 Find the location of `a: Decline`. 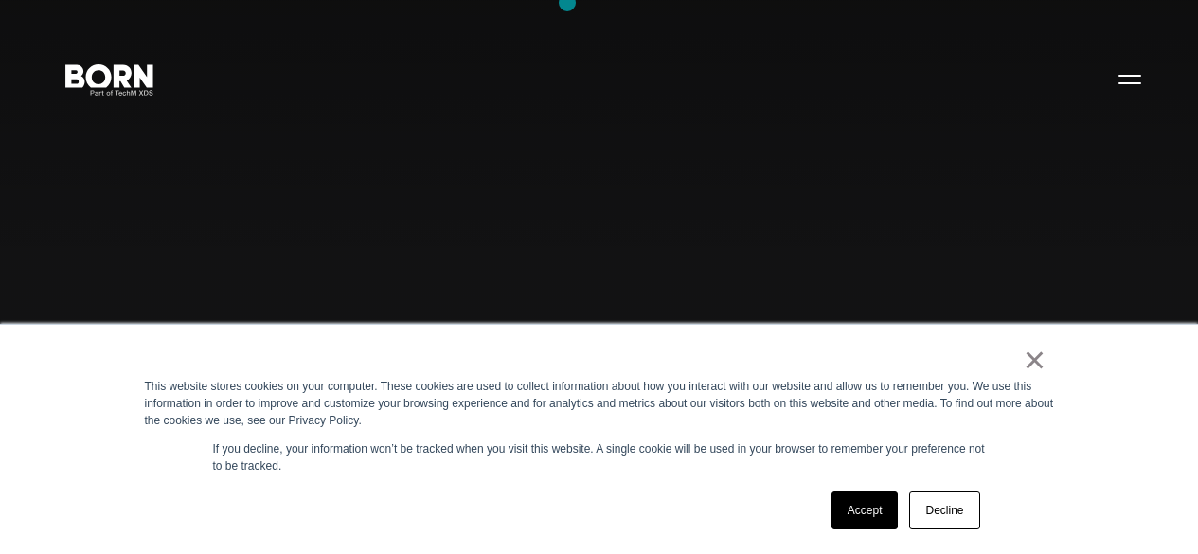

a: Decline is located at coordinates (944, 510).